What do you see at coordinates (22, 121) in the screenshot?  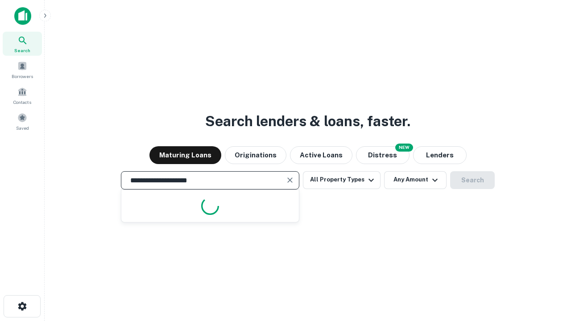 I see `div: Saved` at bounding box center [22, 121].